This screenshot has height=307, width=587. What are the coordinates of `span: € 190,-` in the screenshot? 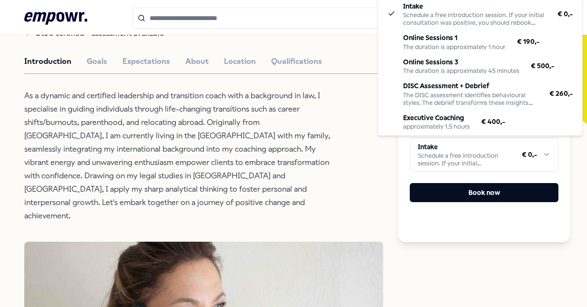 It's located at (528, 41).